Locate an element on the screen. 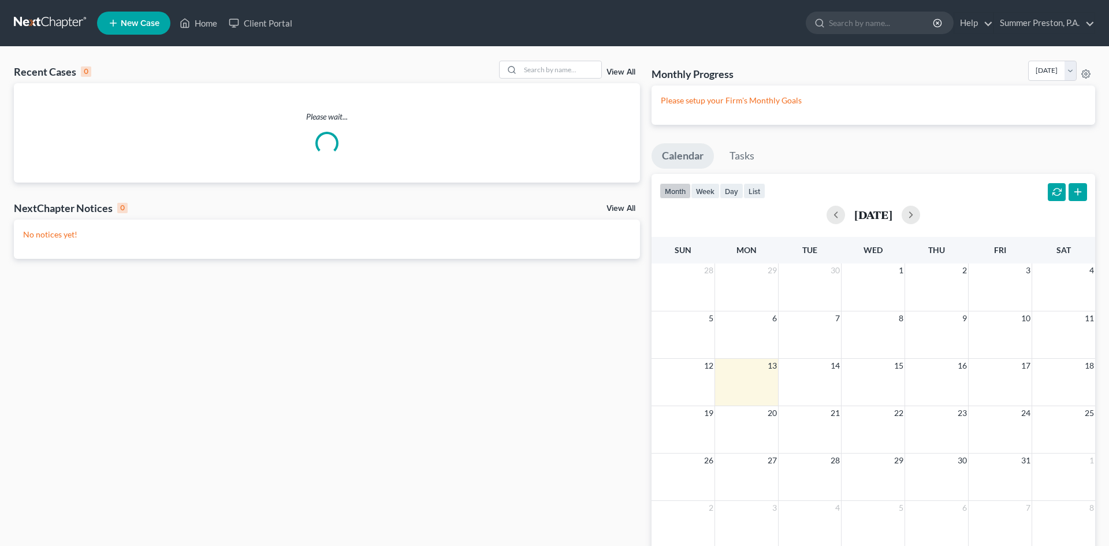 The width and height of the screenshot is (1109, 546). button: list is located at coordinates (754, 191).